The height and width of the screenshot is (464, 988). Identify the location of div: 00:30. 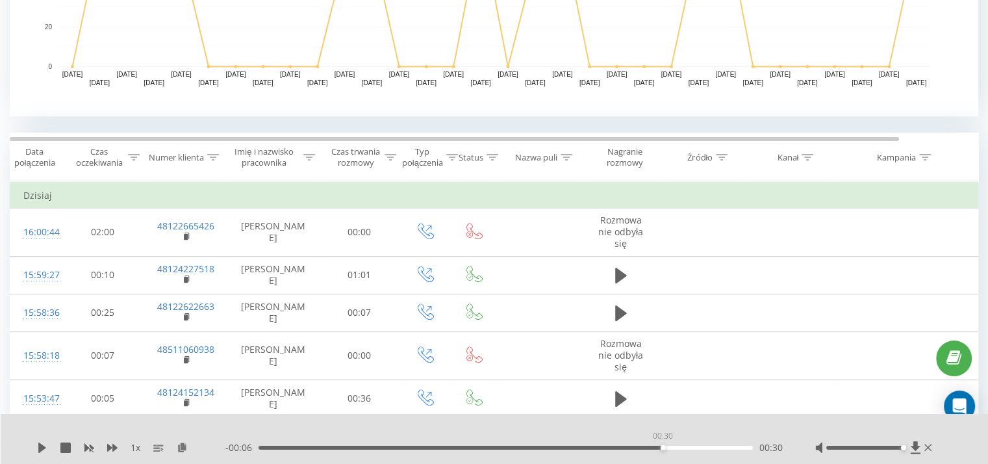
(663, 436).